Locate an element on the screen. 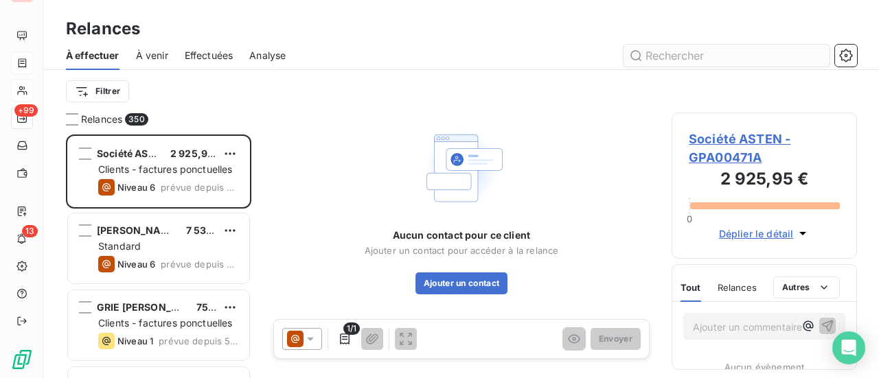 Image resolution: width=879 pixels, height=378 pixels. h3: 2 925,95 € is located at coordinates (765, 181).